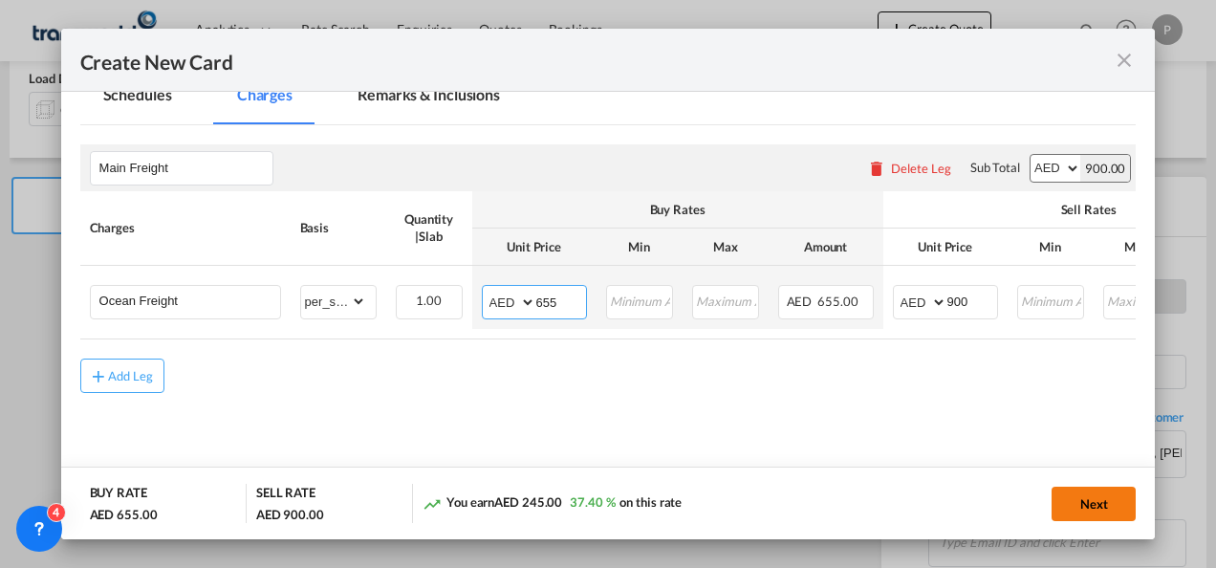 The height and width of the screenshot is (568, 1216). I want to click on div: SELL RATE, so click(286, 494).